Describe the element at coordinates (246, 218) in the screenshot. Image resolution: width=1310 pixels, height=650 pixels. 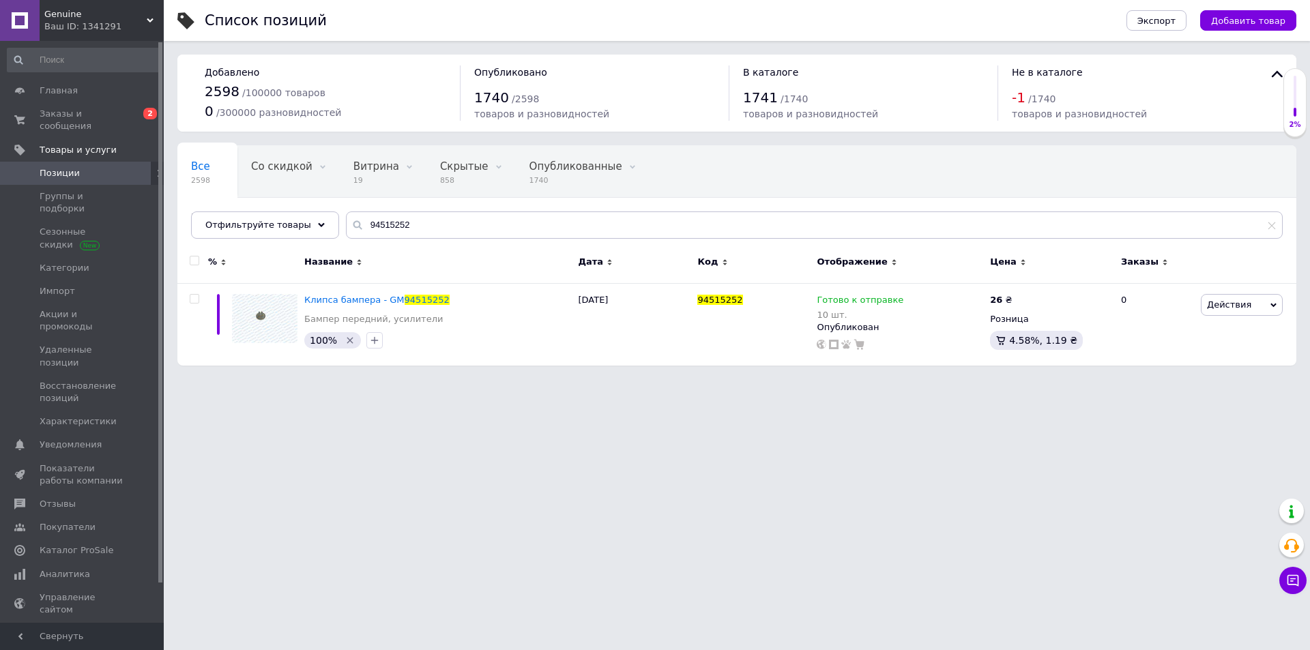
I see `span: В наличии, Без фото` at that location.